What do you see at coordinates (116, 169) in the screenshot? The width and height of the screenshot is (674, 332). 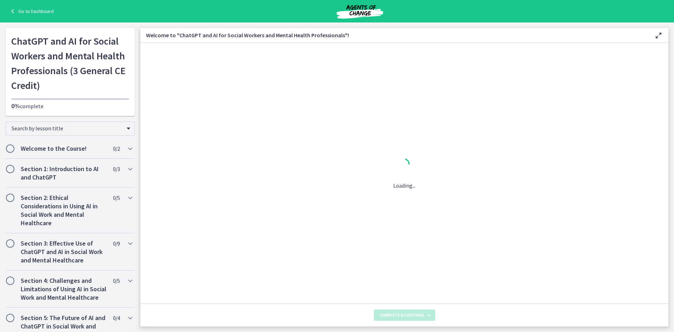 I see `span: 0 / 3` at bounding box center [116, 169].